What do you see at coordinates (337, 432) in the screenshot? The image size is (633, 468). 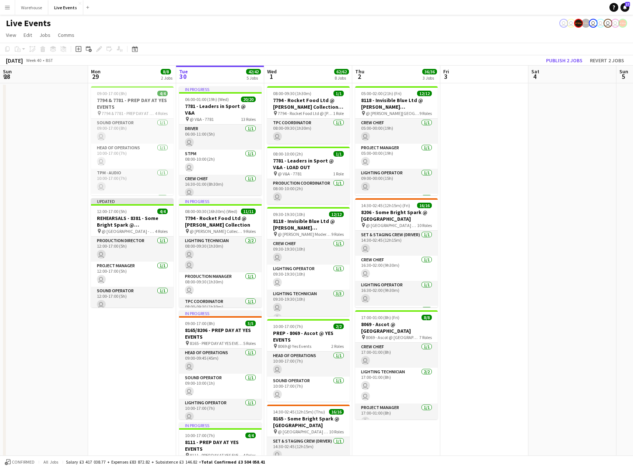 I see `span: 10 Roles` at bounding box center [337, 432].